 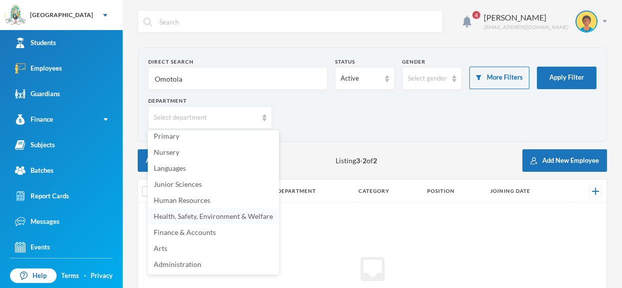 What do you see at coordinates (35, 145) in the screenshot?
I see `div: Subjects` at bounding box center [35, 145].